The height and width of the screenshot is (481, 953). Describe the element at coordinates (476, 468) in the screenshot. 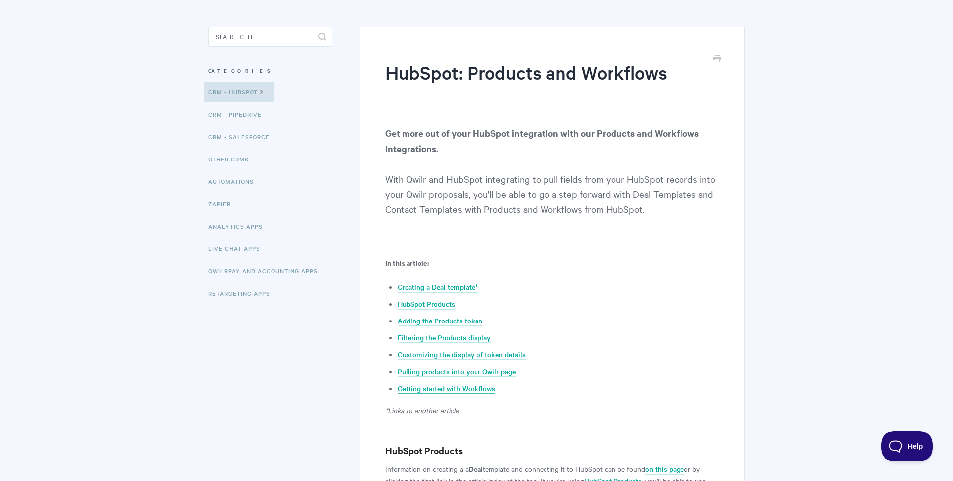

I see `strong: Deal` at that location.